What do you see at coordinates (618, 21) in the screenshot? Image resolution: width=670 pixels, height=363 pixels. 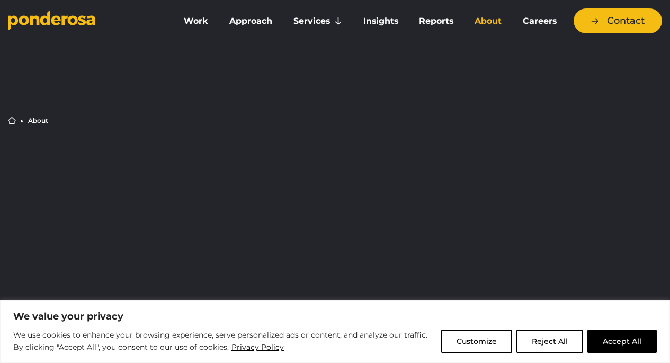 I see `a: Contact` at bounding box center [618, 21].